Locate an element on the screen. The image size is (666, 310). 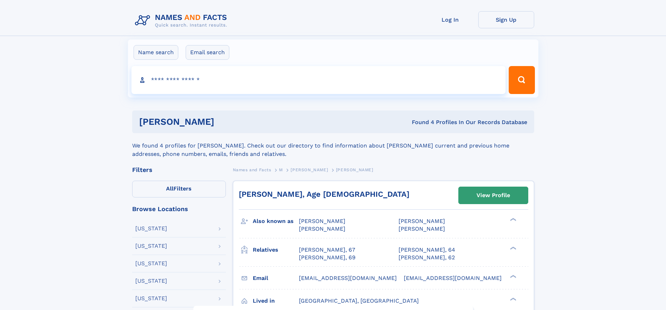
a: Log In is located at coordinates (450, 20).